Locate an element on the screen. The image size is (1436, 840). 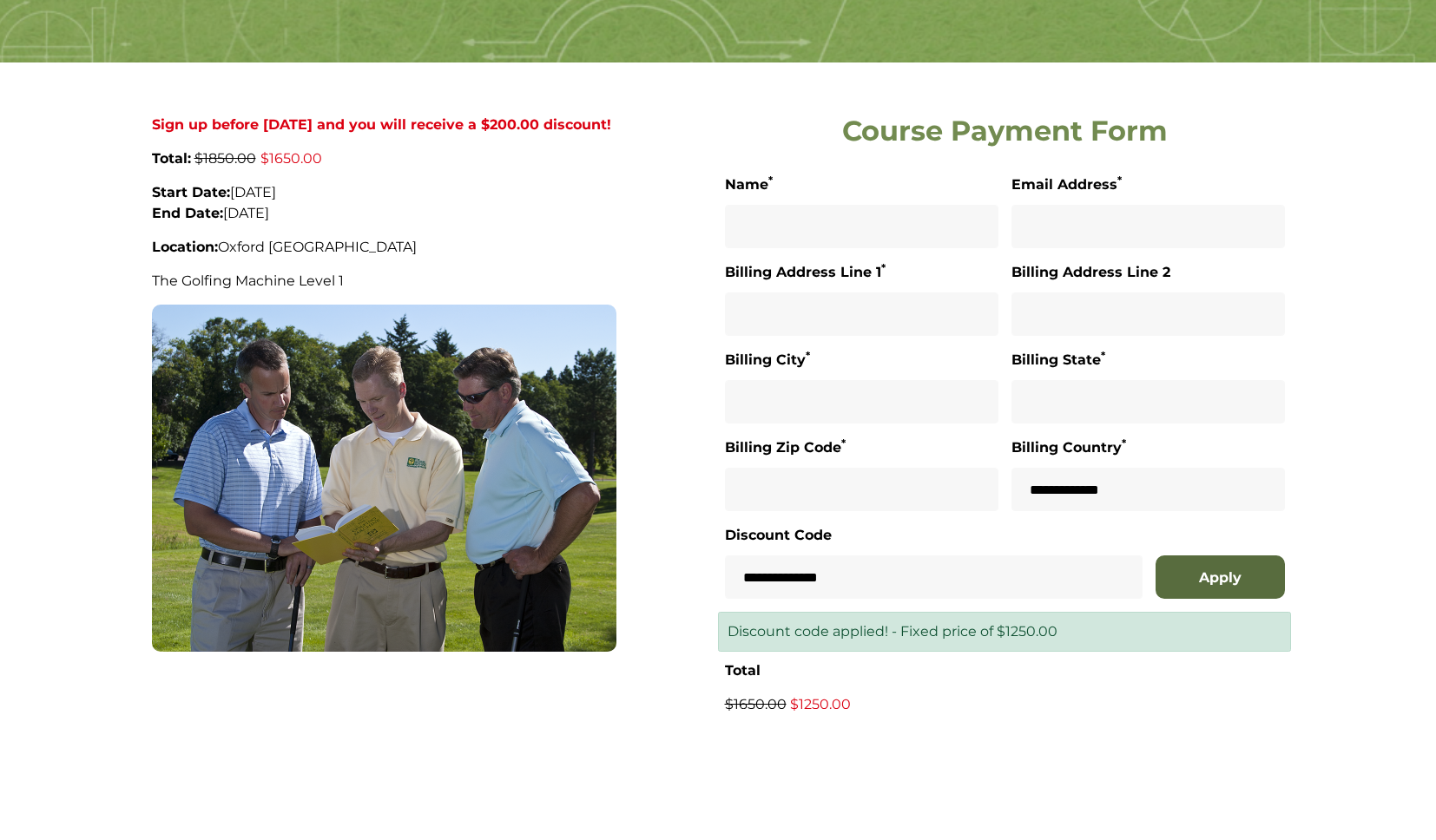
label: Billing Country is located at coordinates (1069, 448).